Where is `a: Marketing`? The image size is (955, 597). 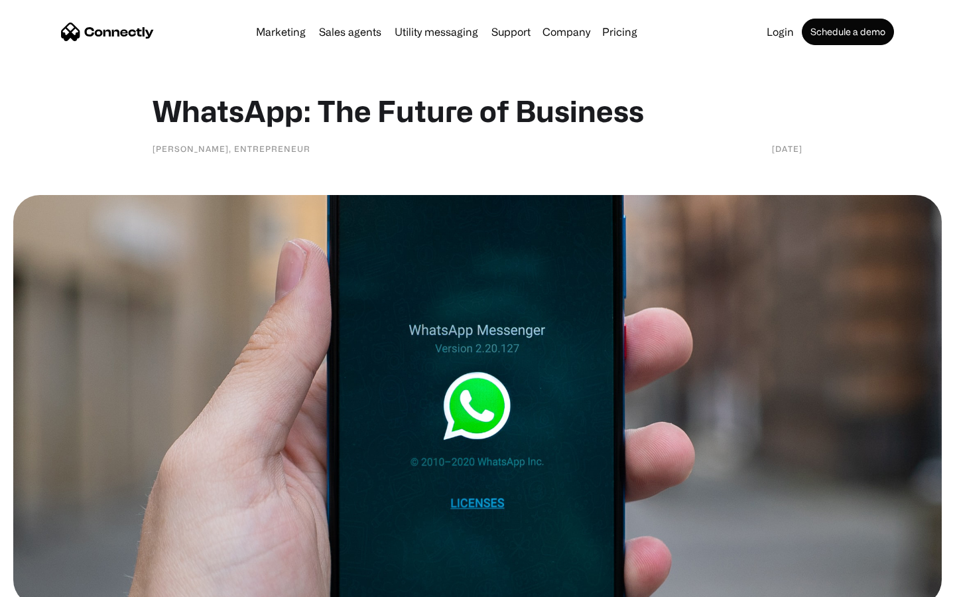
a: Marketing is located at coordinates (281, 32).